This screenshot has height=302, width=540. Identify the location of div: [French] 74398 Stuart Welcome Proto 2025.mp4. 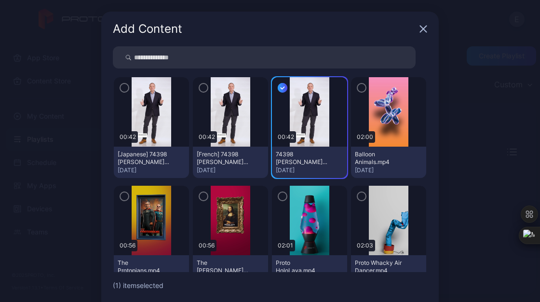
(223, 158).